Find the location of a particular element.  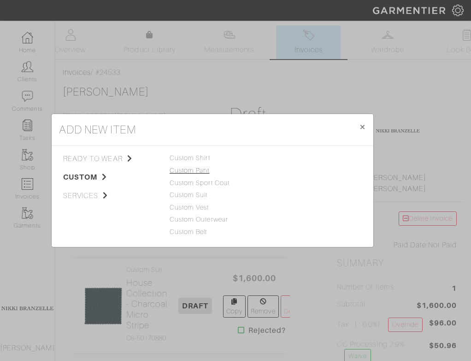

a: Custom Vest is located at coordinates (190, 207).